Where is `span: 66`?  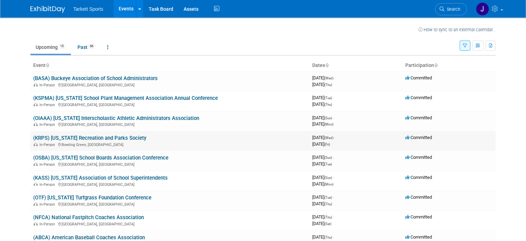 span: 66 is located at coordinates (92, 46).